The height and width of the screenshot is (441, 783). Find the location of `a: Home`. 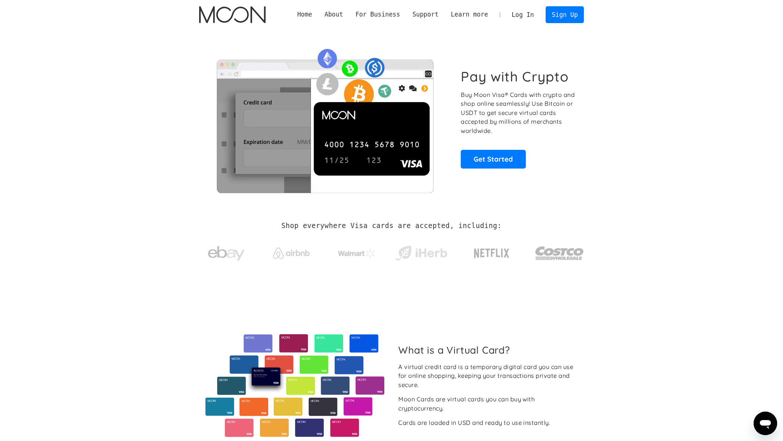

a: Home is located at coordinates (305, 14).